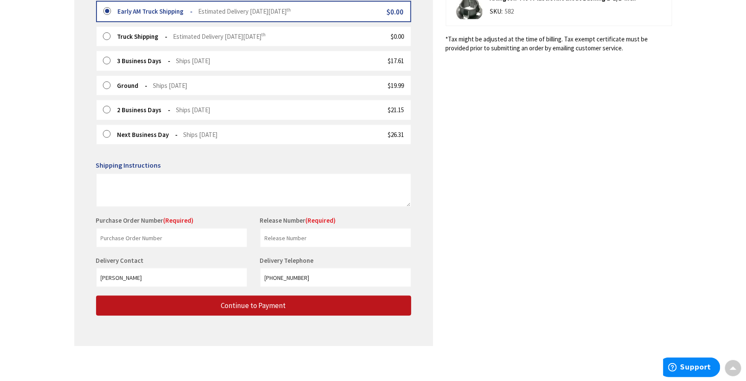 This screenshot has width=746, height=381. What do you see at coordinates (155, 11) in the screenshot?
I see `strong: Early AM Truck Shipping` at bounding box center [155, 11].